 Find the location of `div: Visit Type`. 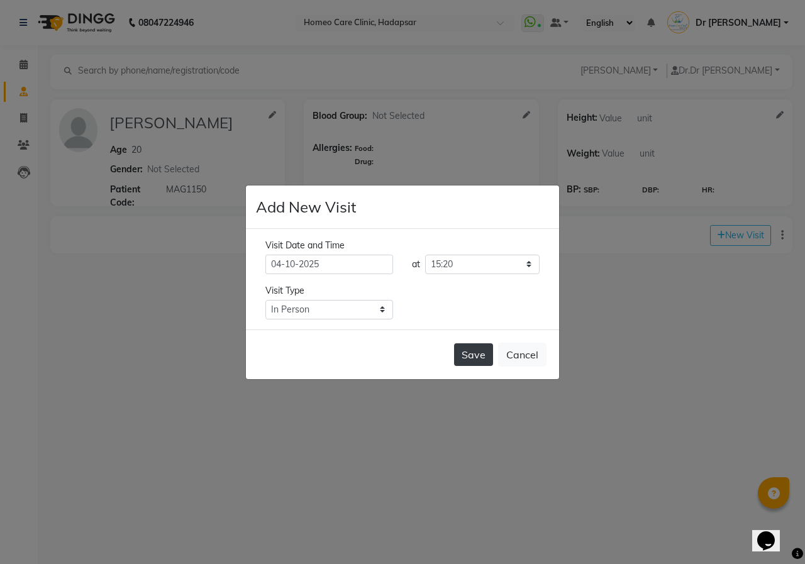

div: Visit Type is located at coordinates (402, 290).